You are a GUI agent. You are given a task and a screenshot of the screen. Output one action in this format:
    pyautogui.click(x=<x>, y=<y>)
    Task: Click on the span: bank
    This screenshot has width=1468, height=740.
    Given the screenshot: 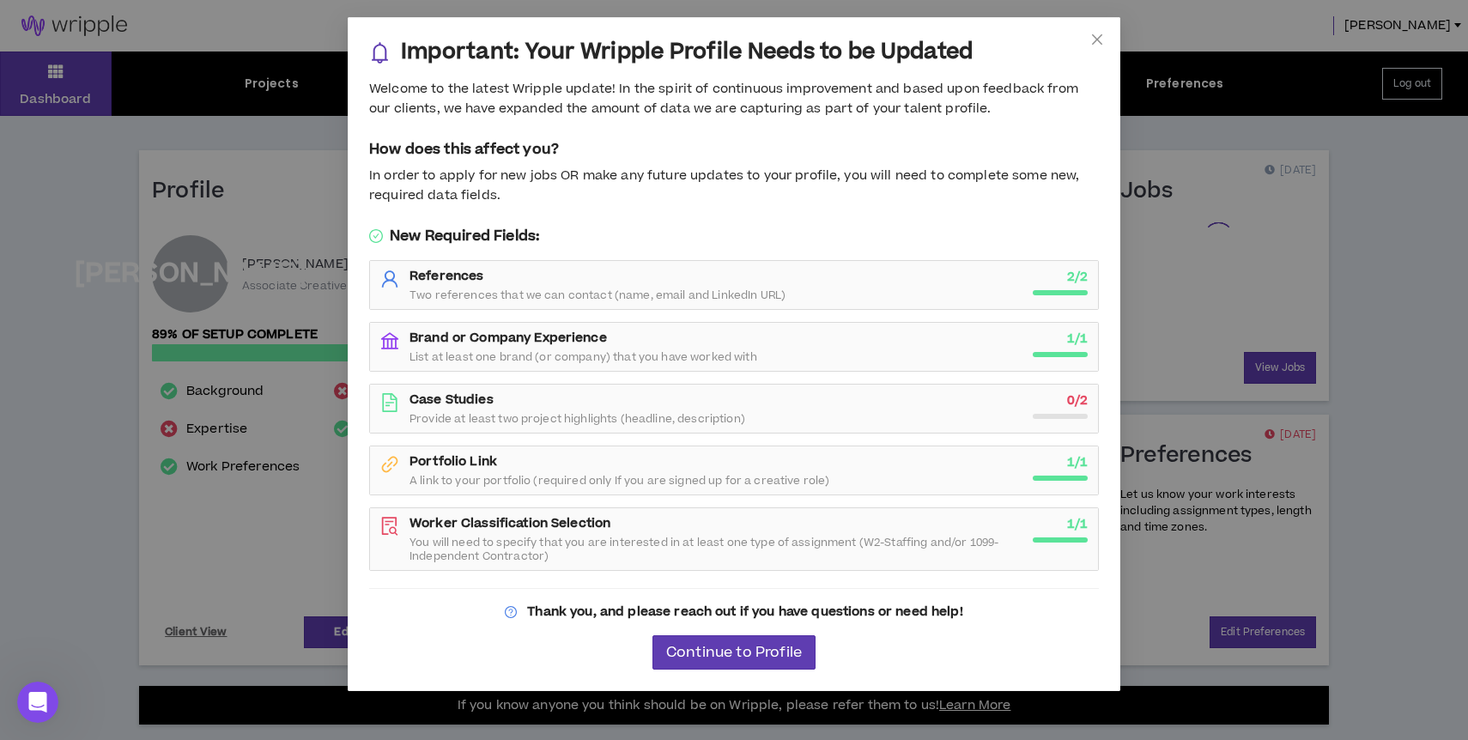 What is the action you would take?
    pyautogui.click(x=390, y=341)
    